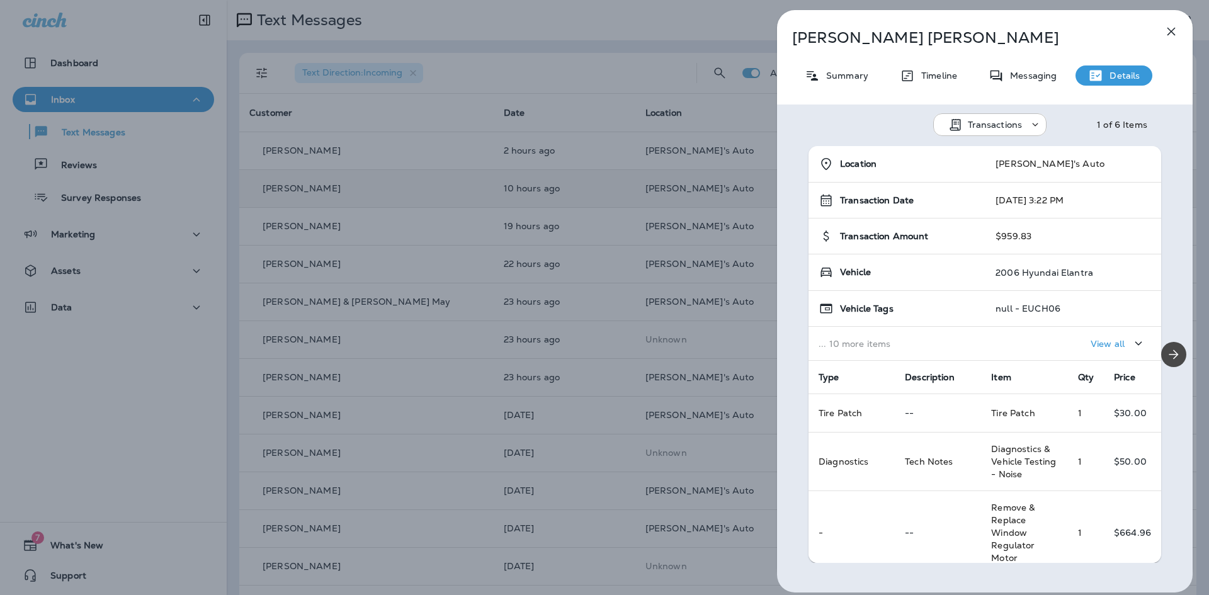 The image size is (1209, 595). Describe the element at coordinates (897, 344) in the screenshot. I see `p: ... 10 more items` at that location.